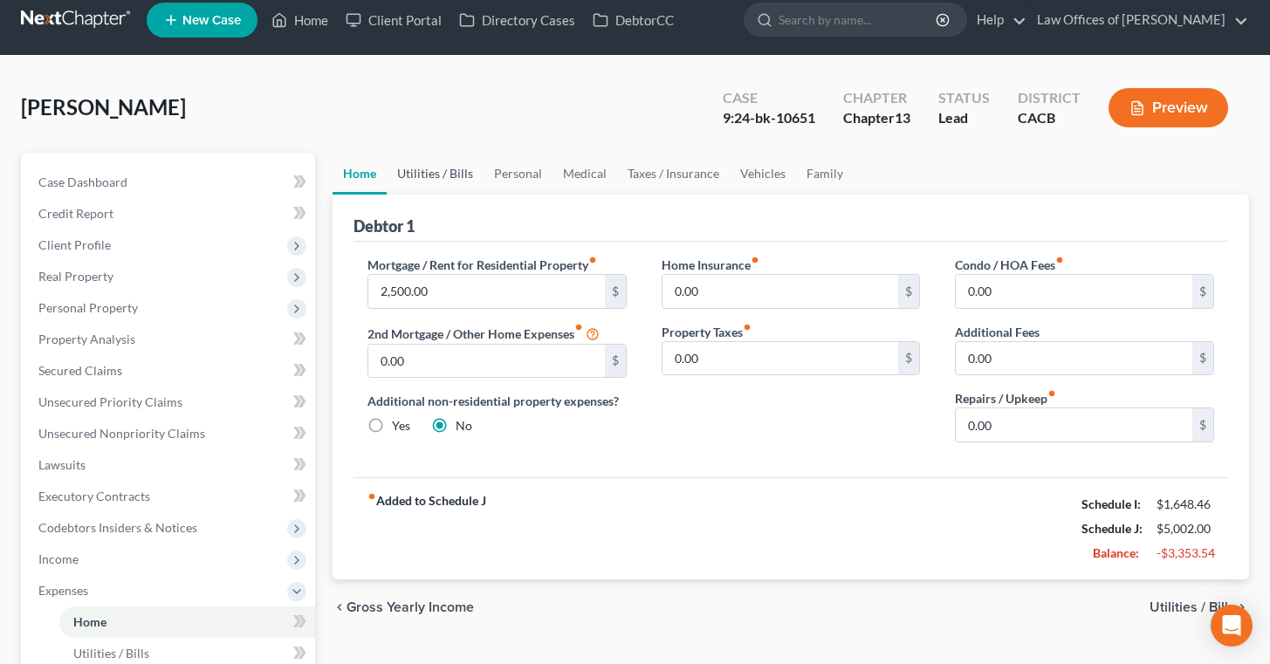  Describe the element at coordinates (1112, 528) in the screenshot. I see `strong: Schedule J:` at that location.